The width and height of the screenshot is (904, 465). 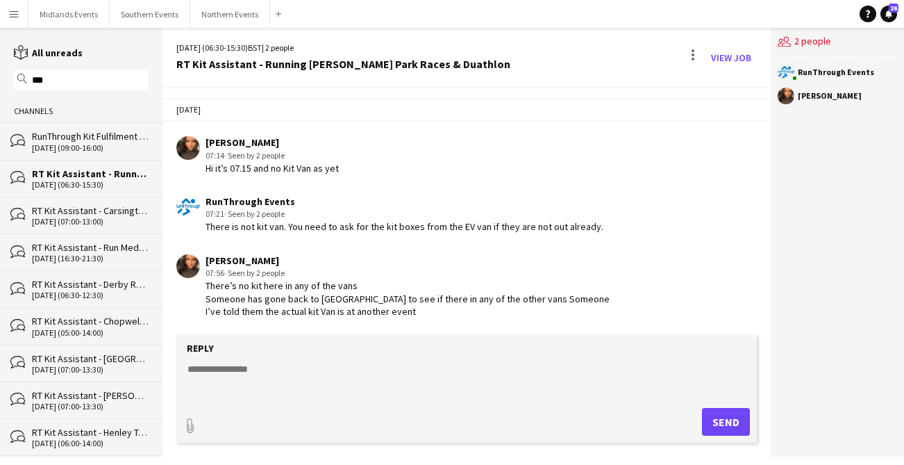 I want to click on div: There is not kit van. You need to ask for the kit boxes from the EV van if they are not out already., so click(x=404, y=226).